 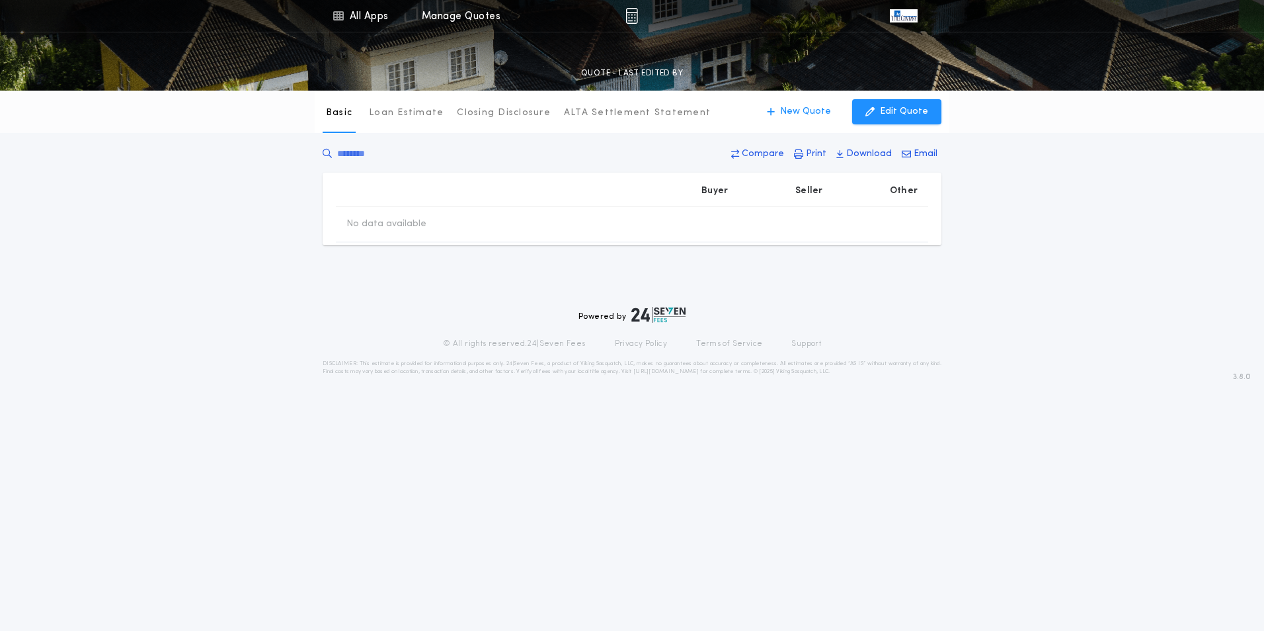 I want to click on p: DISCLAIMER: This estimate is provided for informational purposes only. 24|Seven Fees, a product o..., so click(x=632, y=368).